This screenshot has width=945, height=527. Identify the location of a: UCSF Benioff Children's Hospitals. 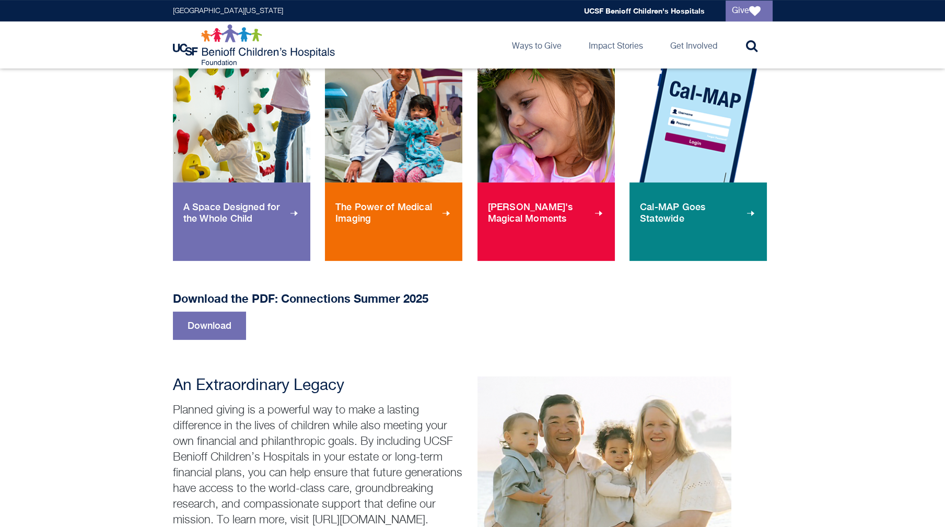
(644, 10).